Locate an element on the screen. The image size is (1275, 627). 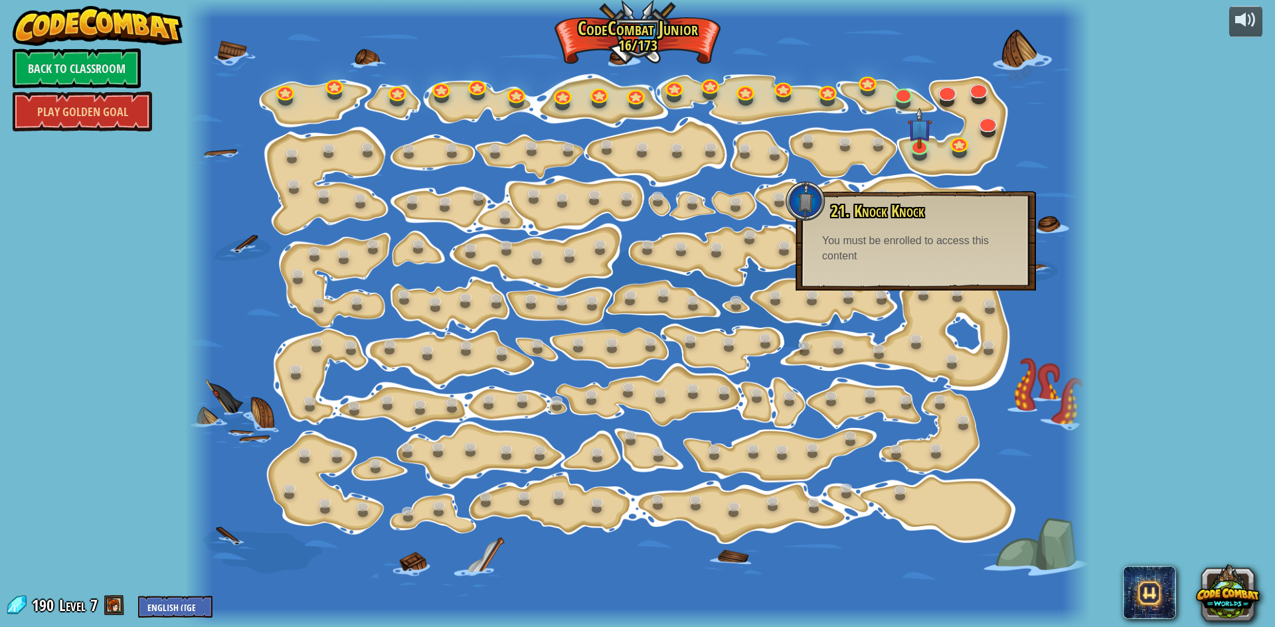
a: Back to Classroom is located at coordinates (76, 68).